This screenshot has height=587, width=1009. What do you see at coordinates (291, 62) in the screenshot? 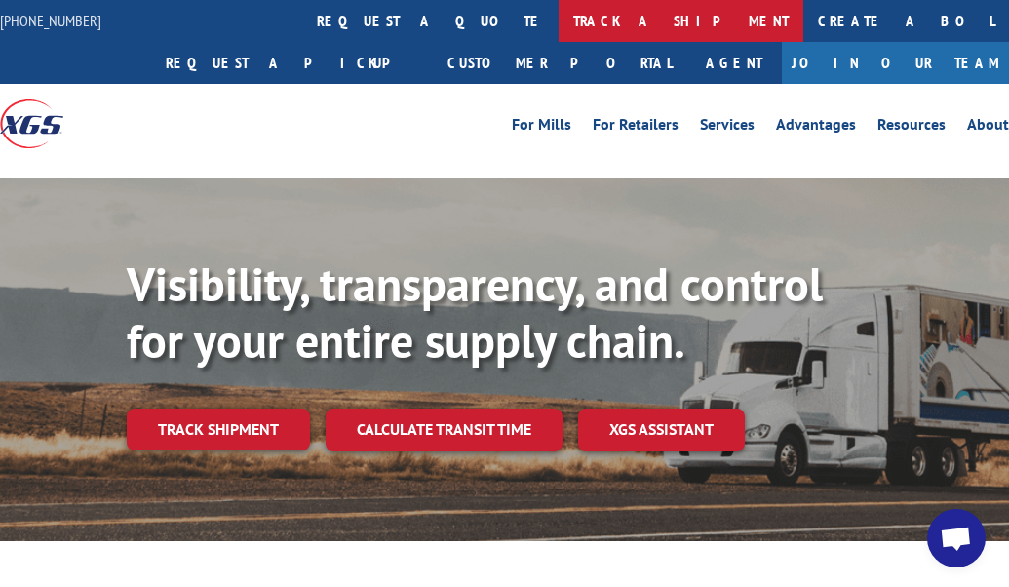
I see `a: Request a pickup` at bounding box center [291, 62].